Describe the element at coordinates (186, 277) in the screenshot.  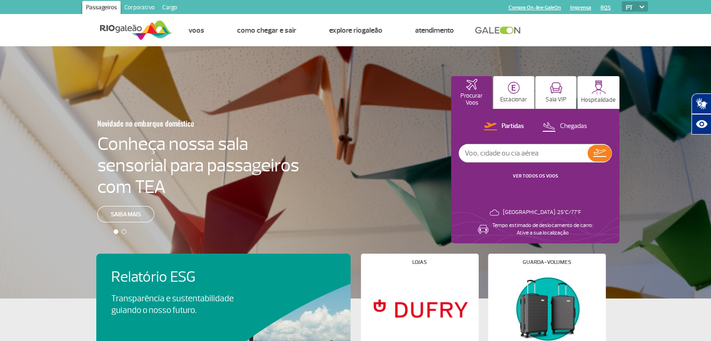
I see `h4: Relatório ESG` at that location.